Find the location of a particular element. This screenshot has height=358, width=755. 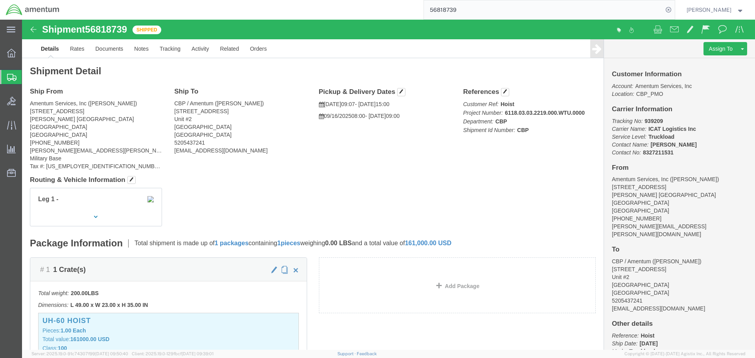

input: Search for shipment number, reference number is located at coordinates (544, 10).